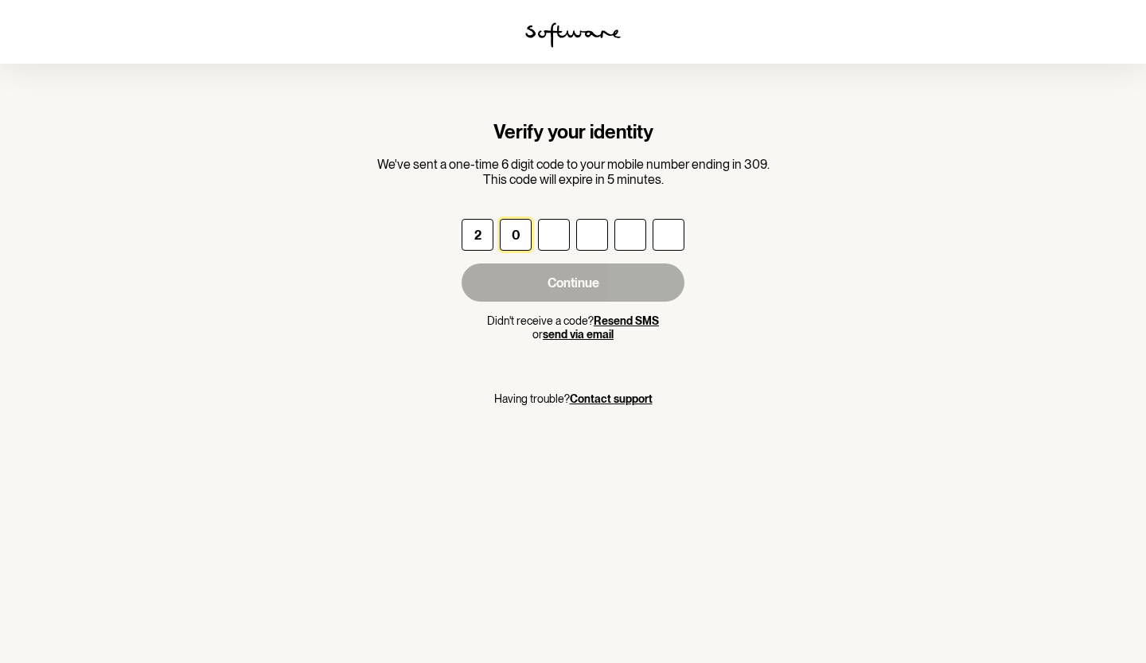 This screenshot has height=663, width=1146. I want to click on img: software logo, so click(573, 35).